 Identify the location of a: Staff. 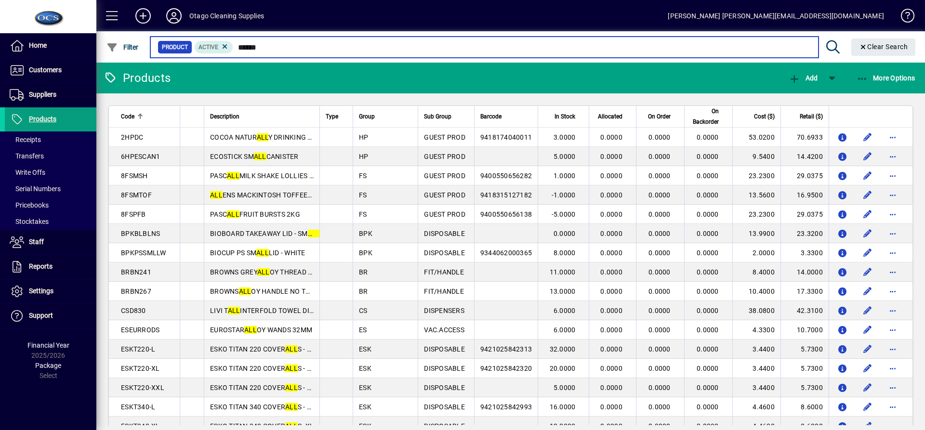
(51, 242).